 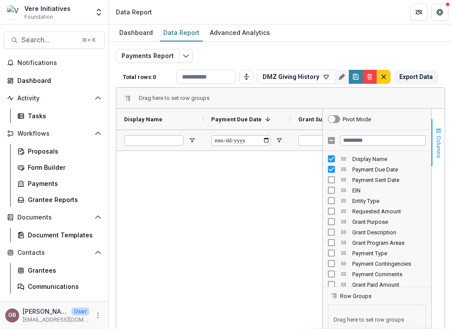 I want to click on button: Open Data & Reporting, so click(x=54, y=304).